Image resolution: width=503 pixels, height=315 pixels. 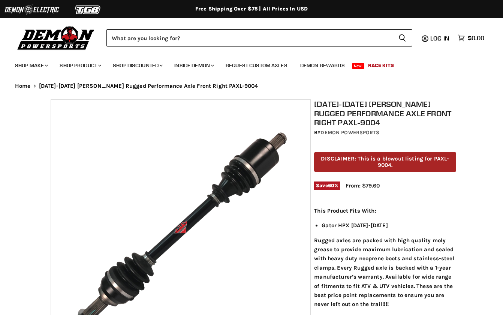 I want to click on a: Inside Demon, so click(x=194, y=65).